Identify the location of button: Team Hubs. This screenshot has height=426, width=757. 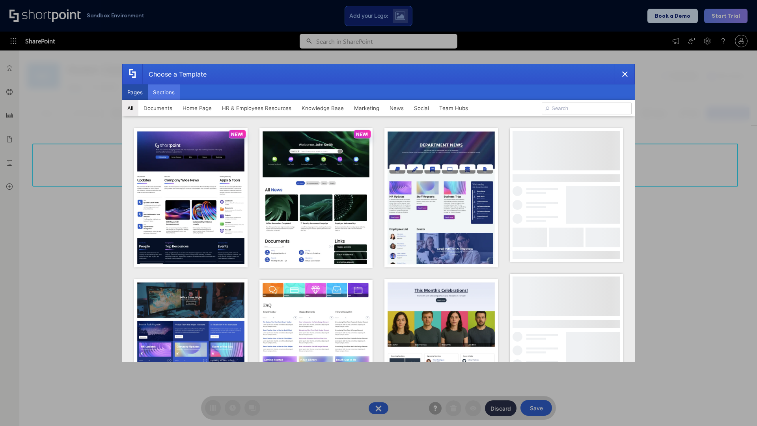
(453, 108).